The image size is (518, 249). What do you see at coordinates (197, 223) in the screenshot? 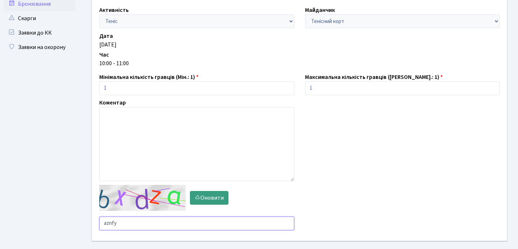
I see `input: Введіть текст із зображення` at bounding box center [197, 223].